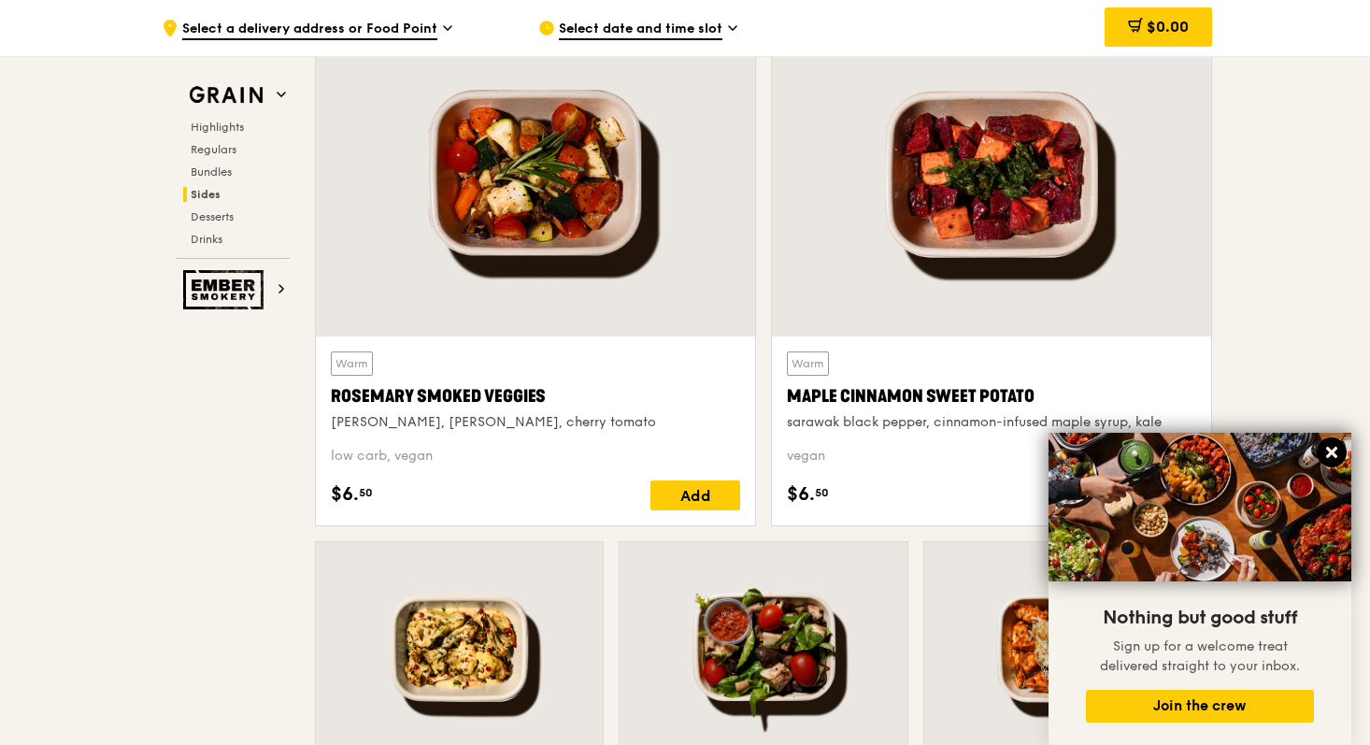 The width and height of the screenshot is (1370, 745). Describe the element at coordinates (213, 150) in the screenshot. I see `span: Regulars` at that location.